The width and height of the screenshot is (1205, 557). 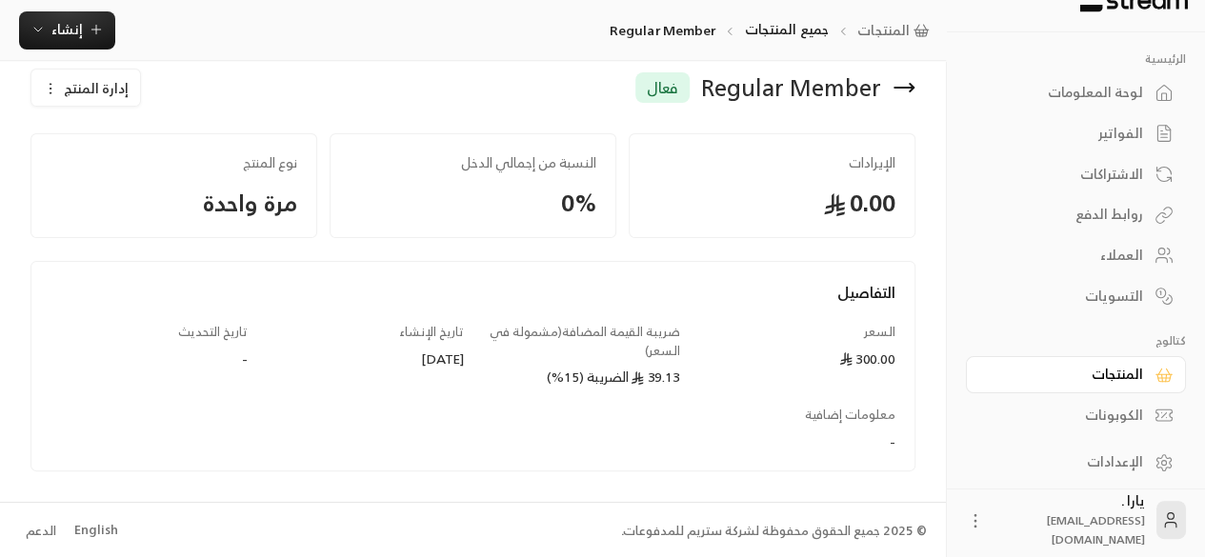 What do you see at coordinates (773, 30) in the screenshot?
I see `nav: breadcrumb` at bounding box center [773, 30].